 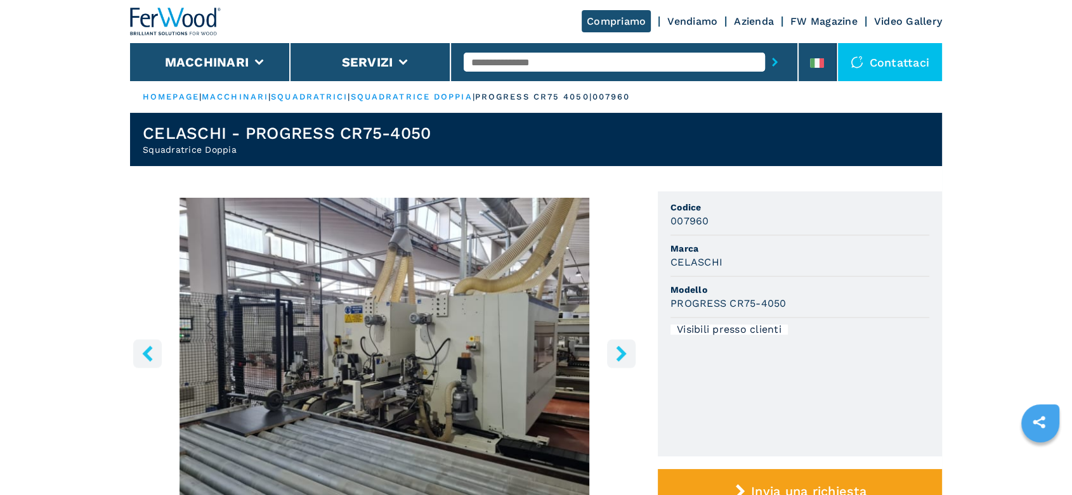 I want to click on span: Marca, so click(x=800, y=249).